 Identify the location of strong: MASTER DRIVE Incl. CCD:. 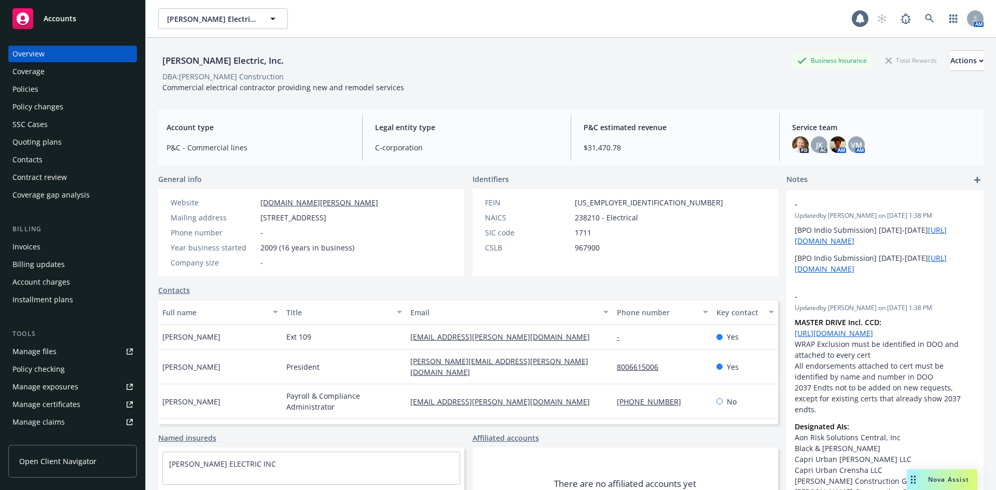
(837, 322).